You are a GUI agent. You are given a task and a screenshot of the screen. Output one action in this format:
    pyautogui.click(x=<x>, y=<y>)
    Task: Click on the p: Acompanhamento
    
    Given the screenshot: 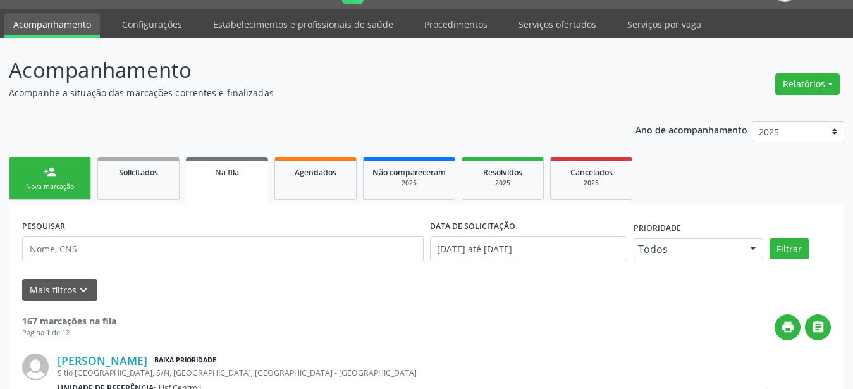 What is the action you would take?
    pyautogui.click(x=301, y=70)
    